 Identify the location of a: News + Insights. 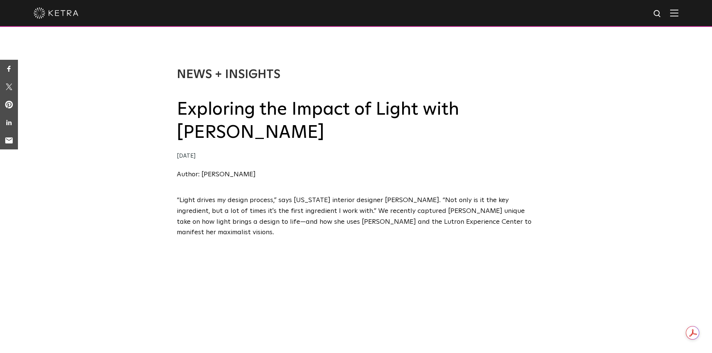
(228, 75).